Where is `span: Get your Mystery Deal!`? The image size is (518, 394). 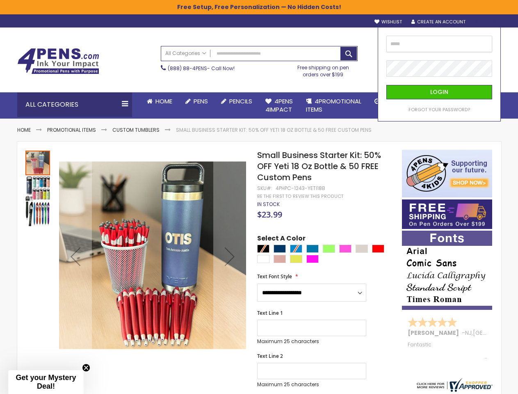 span: Get your Mystery Deal! is located at coordinates (46, 381).